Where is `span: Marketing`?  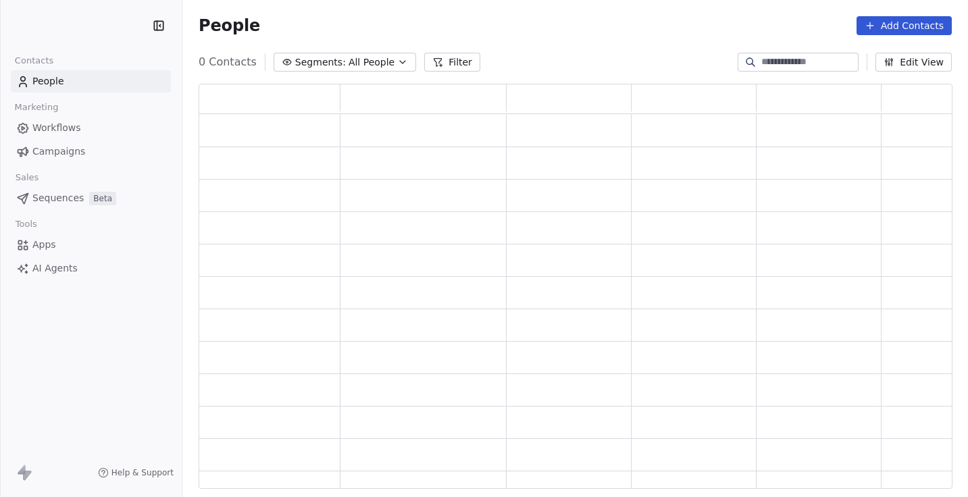
span: Marketing is located at coordinates (36, 107).